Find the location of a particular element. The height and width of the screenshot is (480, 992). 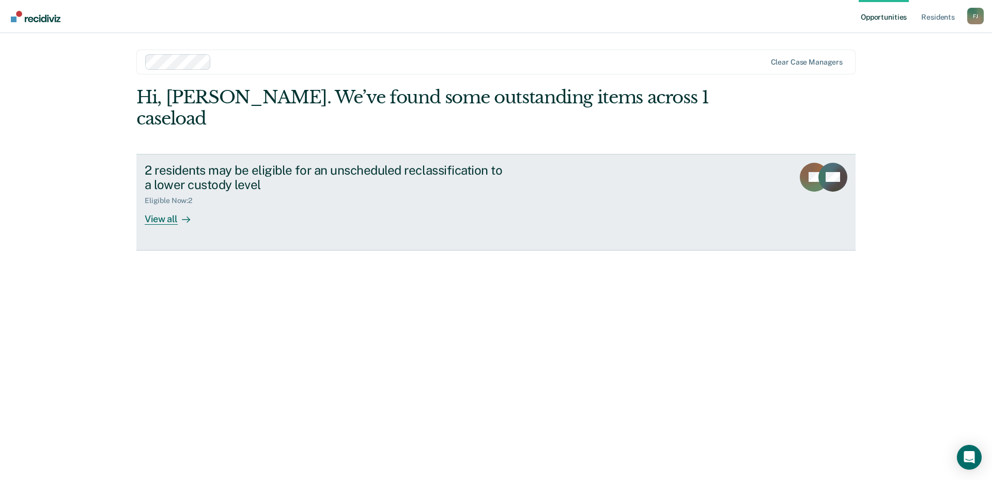

img: Recidiviz is located at coordinates (36, 17).